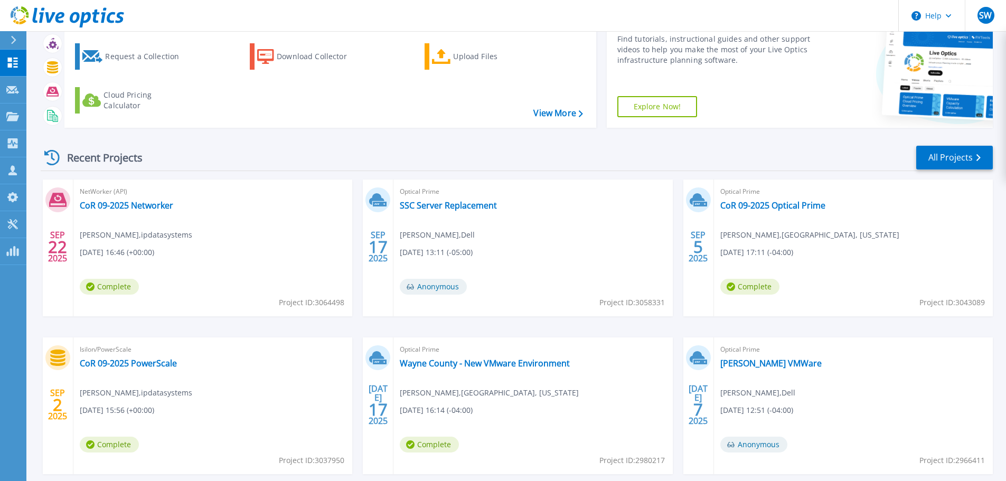 This screenshot has height=481, width=1006. Describe the element at coordinates (126, 205) in the screenshot. I see `a: CoR 09-2025 Networker` at that location.